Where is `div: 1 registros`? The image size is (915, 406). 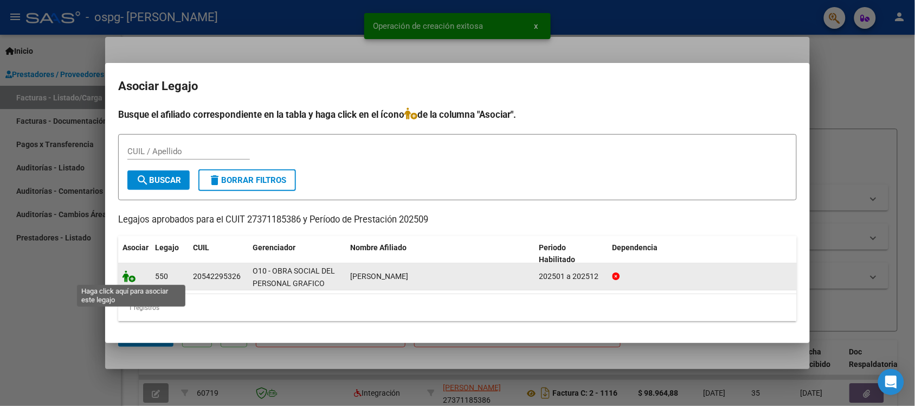
div: 1 registros is located at coordinates (458, 307).